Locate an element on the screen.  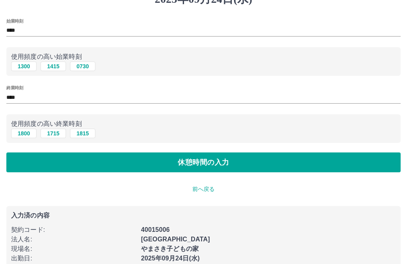
label: 始業時刻 is located at coordinates (15, 21).